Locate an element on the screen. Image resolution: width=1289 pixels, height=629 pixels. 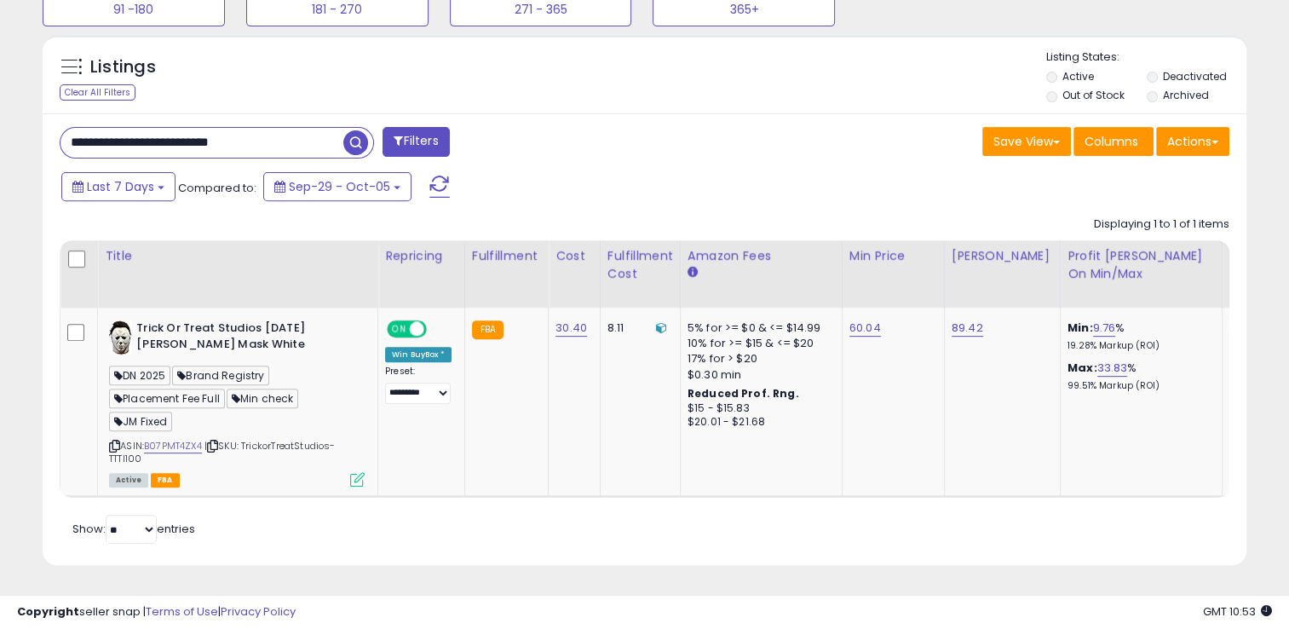
span: JM Fixed is located at coordinates (141, 421).